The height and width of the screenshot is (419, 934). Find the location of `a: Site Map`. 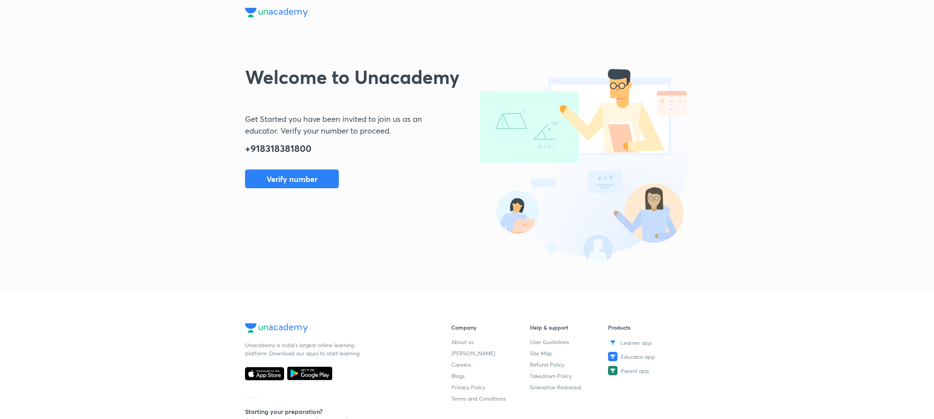

a: Site Map is located at coordinates (569, 353).